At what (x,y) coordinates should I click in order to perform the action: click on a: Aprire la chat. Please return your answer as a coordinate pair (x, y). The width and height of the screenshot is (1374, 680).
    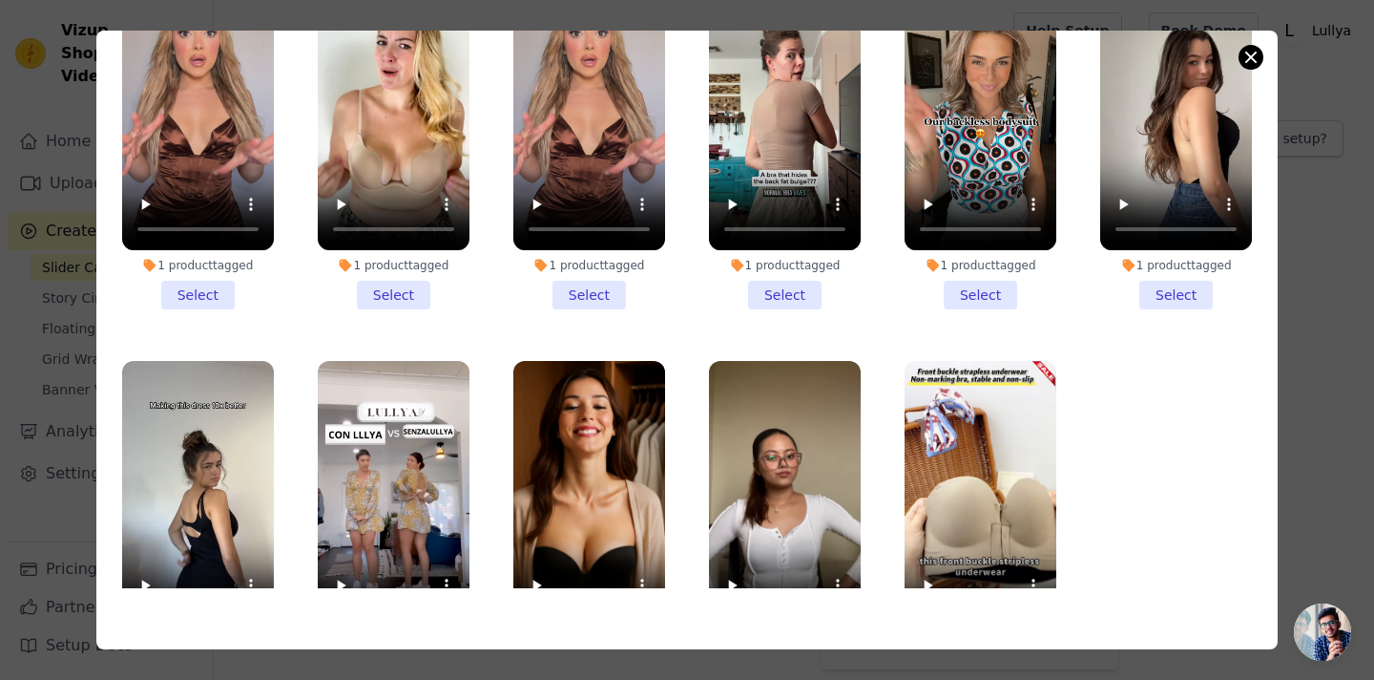
    Looking at the image, I should click on (1323, 632).